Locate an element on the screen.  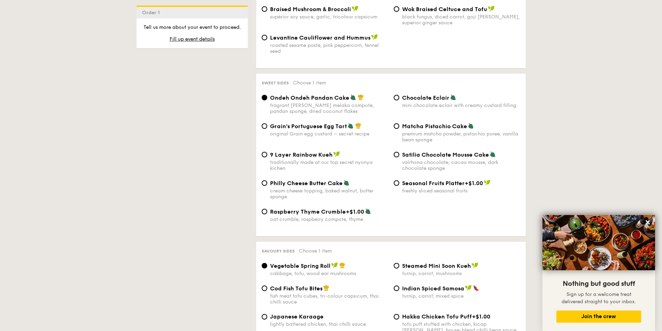
span: Ondeh Ondeh Pandan Cake is located at coordinates (309, 98).